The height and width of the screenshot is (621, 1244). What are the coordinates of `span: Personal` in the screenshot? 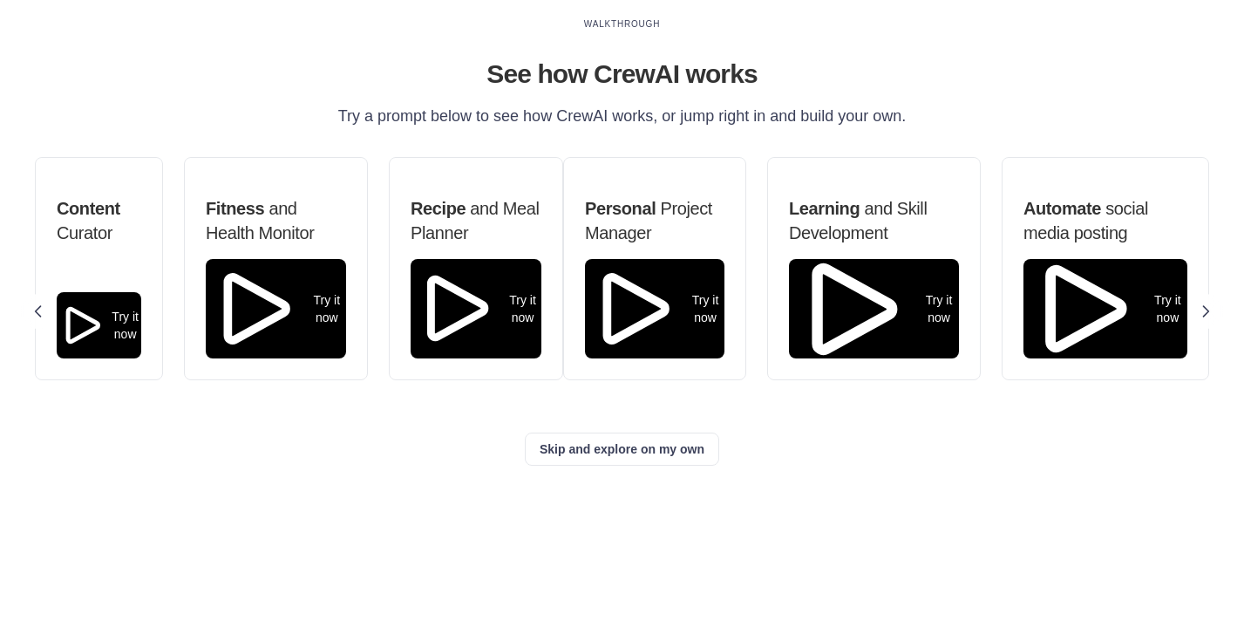 It's located at (620, 208).